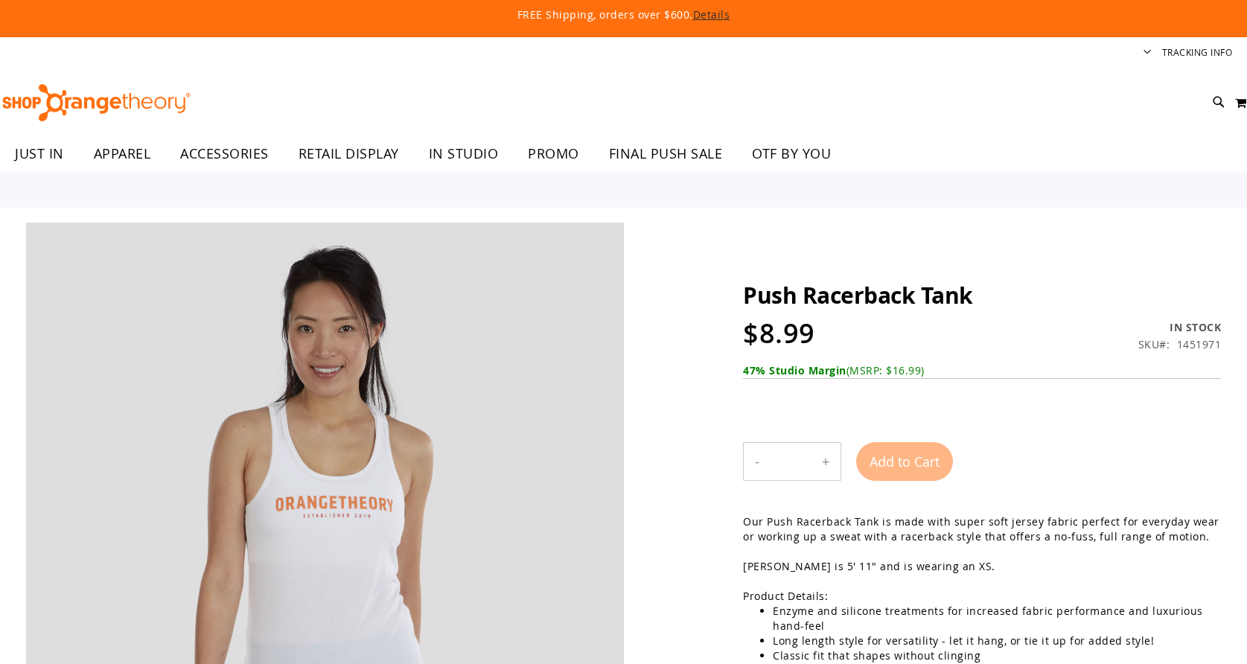  What do you see at coordinates (1180, 328) in the screenshot?
I see `div: In stock` at bounding box center [1180, 328].